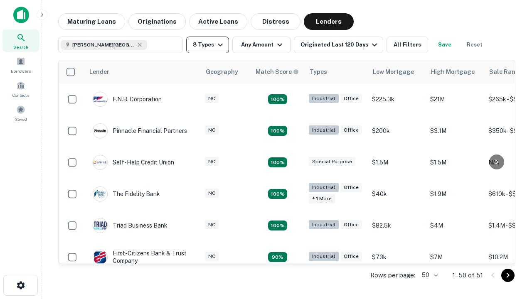 This screenshot has height=299, width=532. What do you see at coordinates (467, 275) in the screenshot?
I see `p: 1–50 of 51` at bounding box center [467, 275].